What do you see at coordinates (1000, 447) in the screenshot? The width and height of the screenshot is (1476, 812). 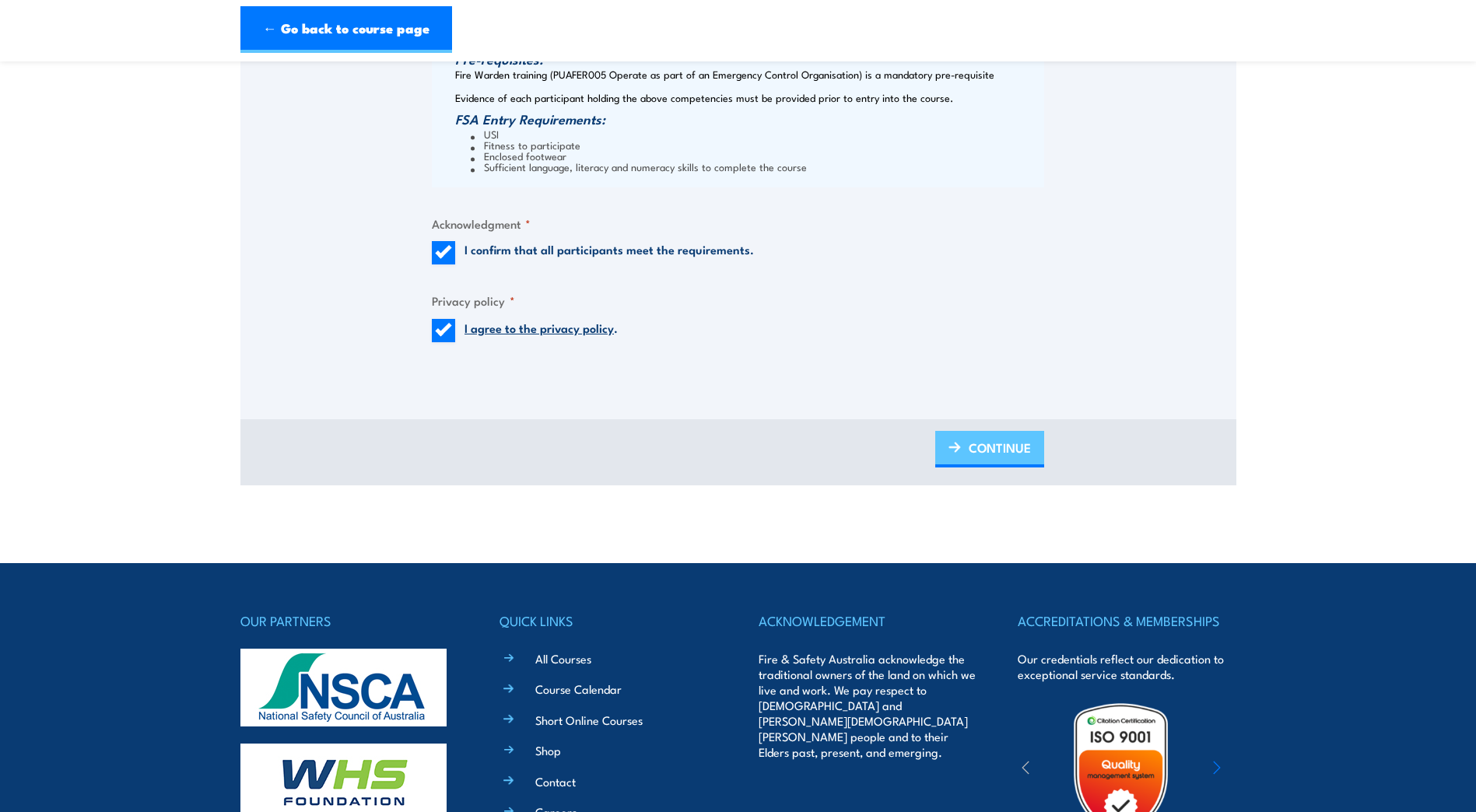 I see `span: CONTINUE` at bounding box center [1000, 447].